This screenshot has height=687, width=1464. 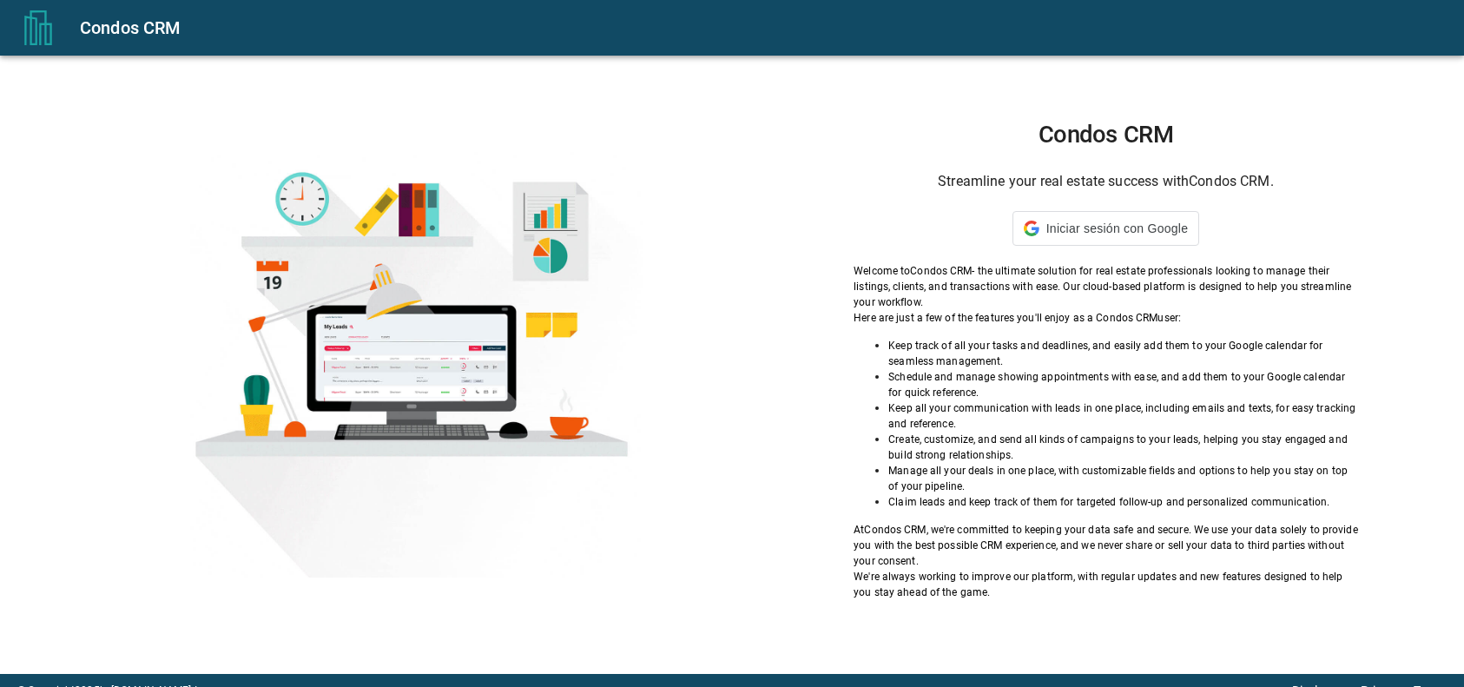 I want to click on p: Manage all your deals in one place, with customizable fields and options to help you stay on top ..., so click(x=1123, y=478).